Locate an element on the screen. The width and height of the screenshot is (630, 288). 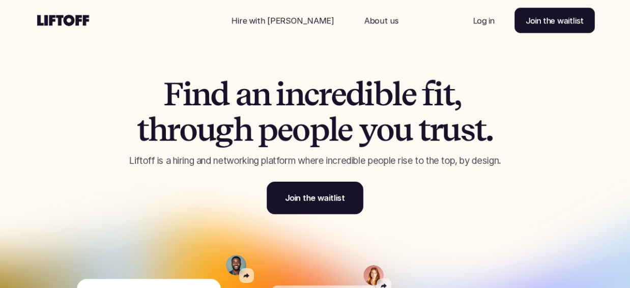
span: y is located at coordinates (367, 130).